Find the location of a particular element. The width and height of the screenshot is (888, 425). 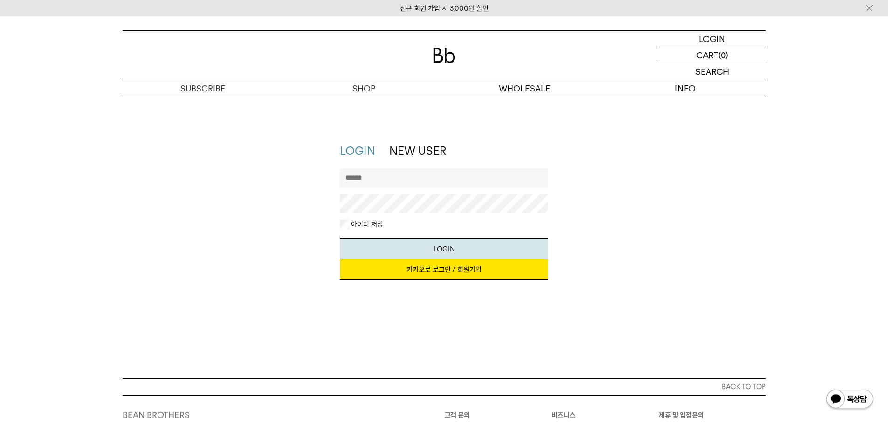

p: 고객 문의 is located at coordinates (498, 415).